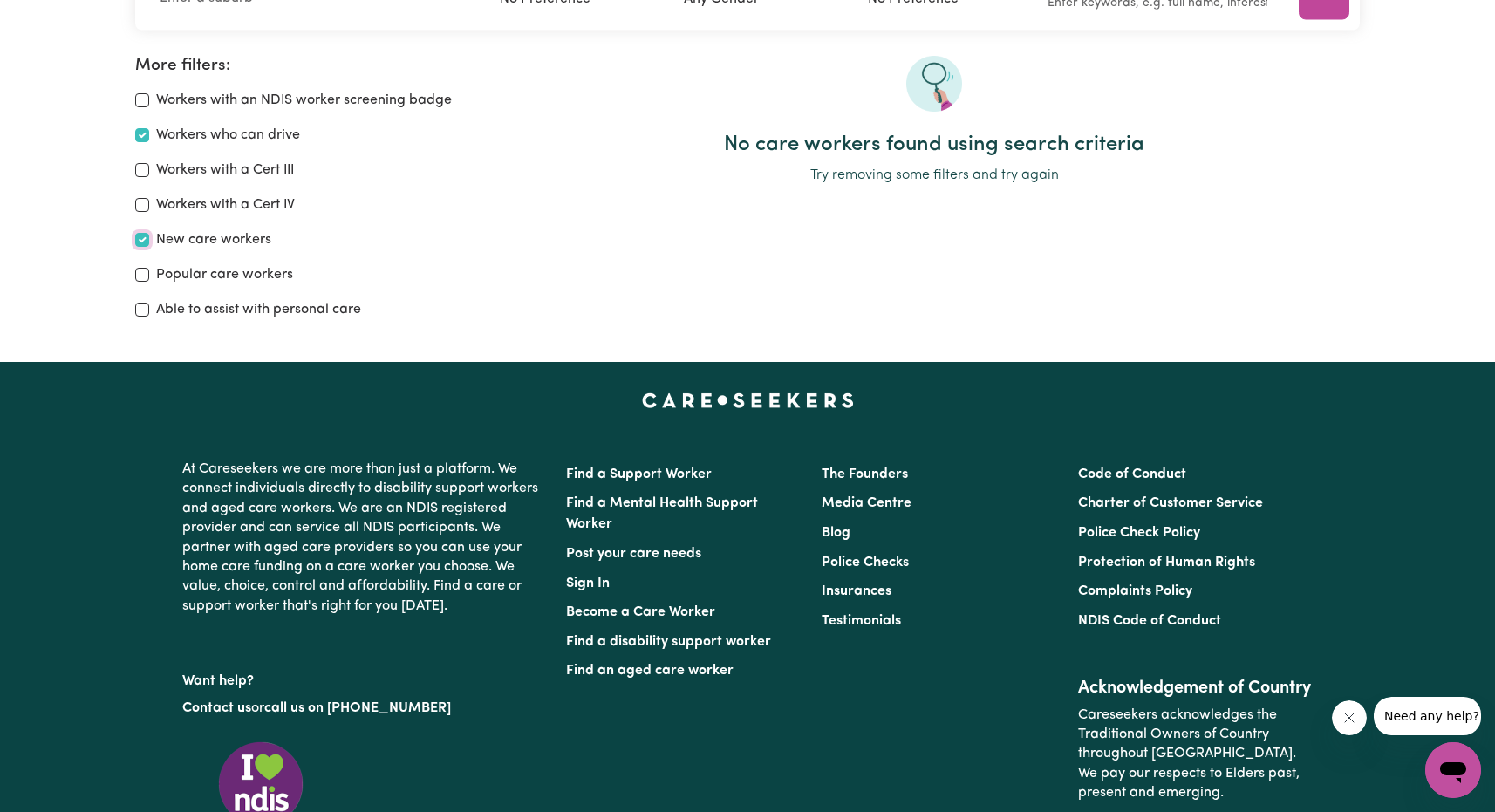 This screenshot has height=812, width=1495. Describe the element at coordinates (303, 100) in the screenshot. I see `label: Workers with an NDIS worker screening badge` at that location.